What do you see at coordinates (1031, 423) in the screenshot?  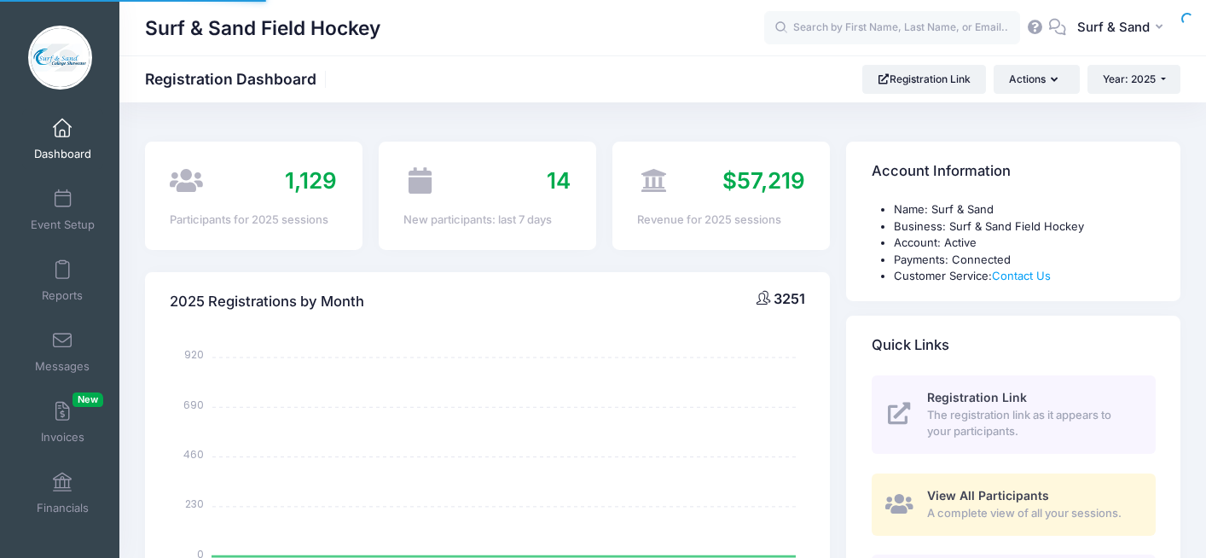 I see `span: The registration link as it appears to your participants.` at bounding box center [1031, 423].